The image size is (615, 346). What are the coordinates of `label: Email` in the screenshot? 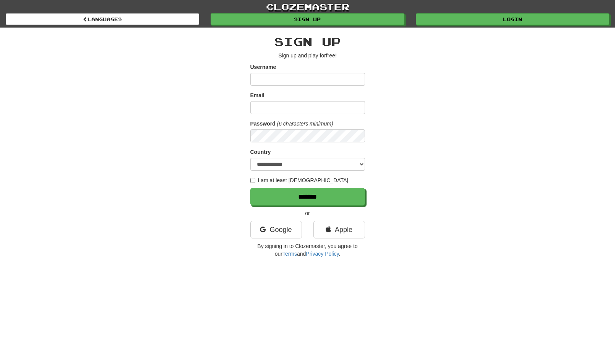 It's located at (257, 95).